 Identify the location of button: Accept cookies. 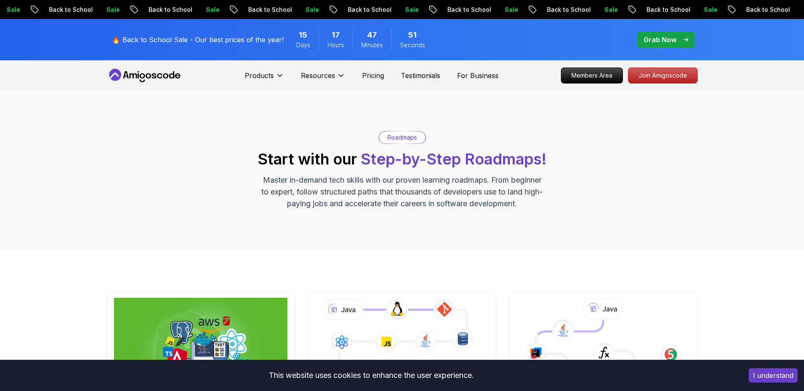
(773, 375).